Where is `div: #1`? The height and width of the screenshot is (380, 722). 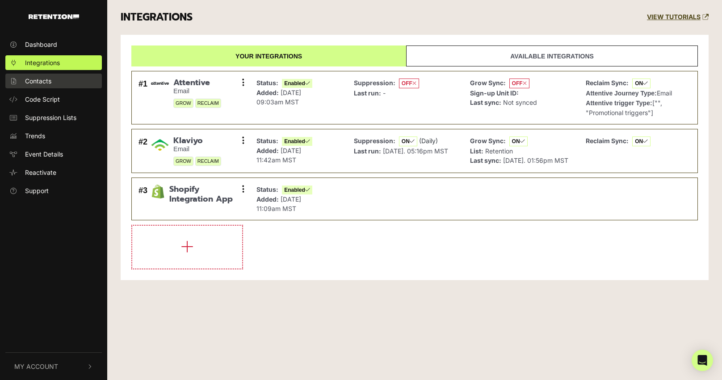 div: #1 is located at coordinates (143, 98).